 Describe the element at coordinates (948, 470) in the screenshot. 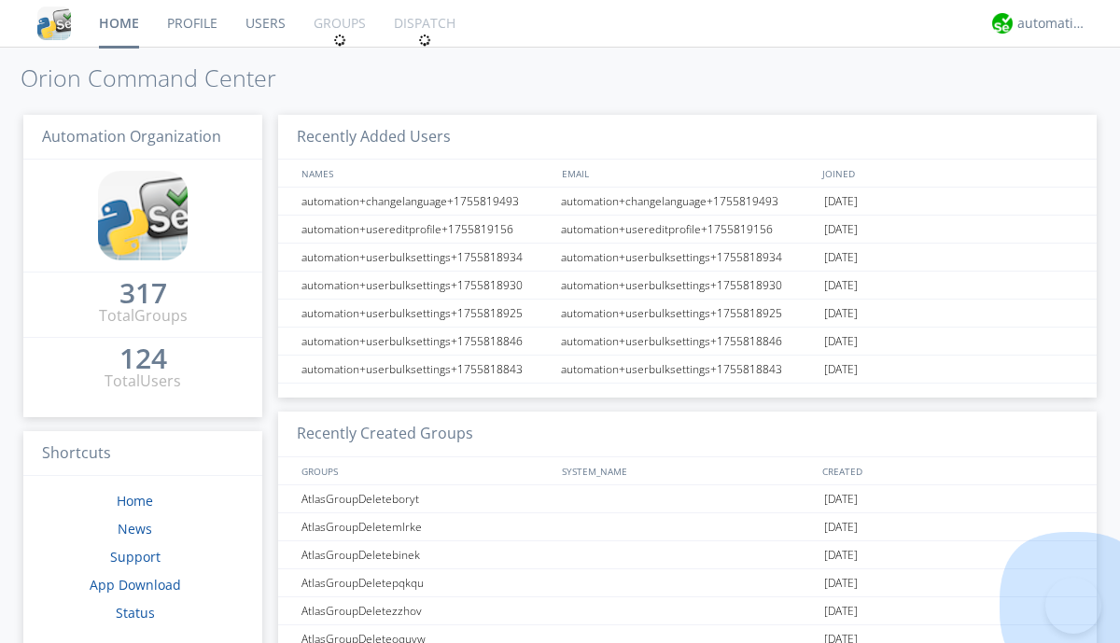

I see `div: CREATED` at that location.